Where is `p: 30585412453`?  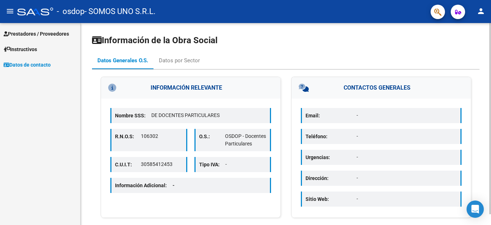 p: 30585412453 is located at coordinates (161, 164).